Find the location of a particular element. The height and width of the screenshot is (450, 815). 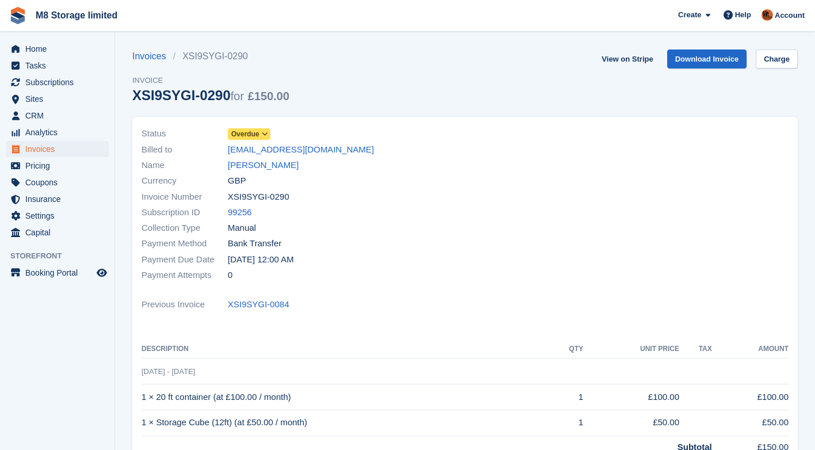

span: Subscription ID is located at coordinates (185, 212).